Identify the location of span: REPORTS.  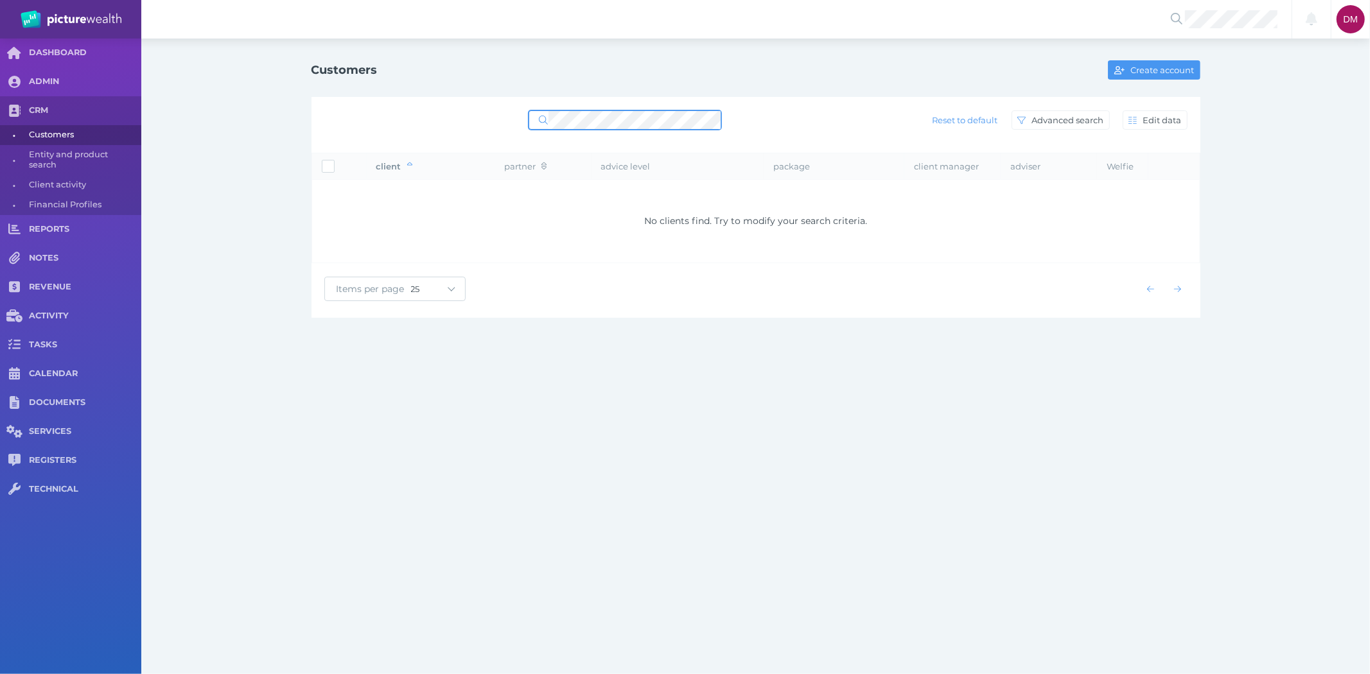
(85, 229).